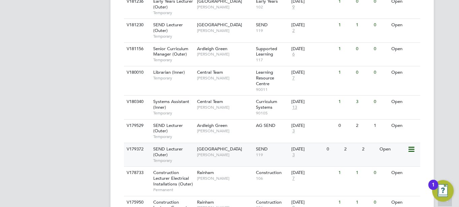 Image resolution: width=459 pixels, height=207 pixels. What do you see at coordinates (272, 113) in the screenshot?
I see `span: 90105` at bounding box center [272, 113].